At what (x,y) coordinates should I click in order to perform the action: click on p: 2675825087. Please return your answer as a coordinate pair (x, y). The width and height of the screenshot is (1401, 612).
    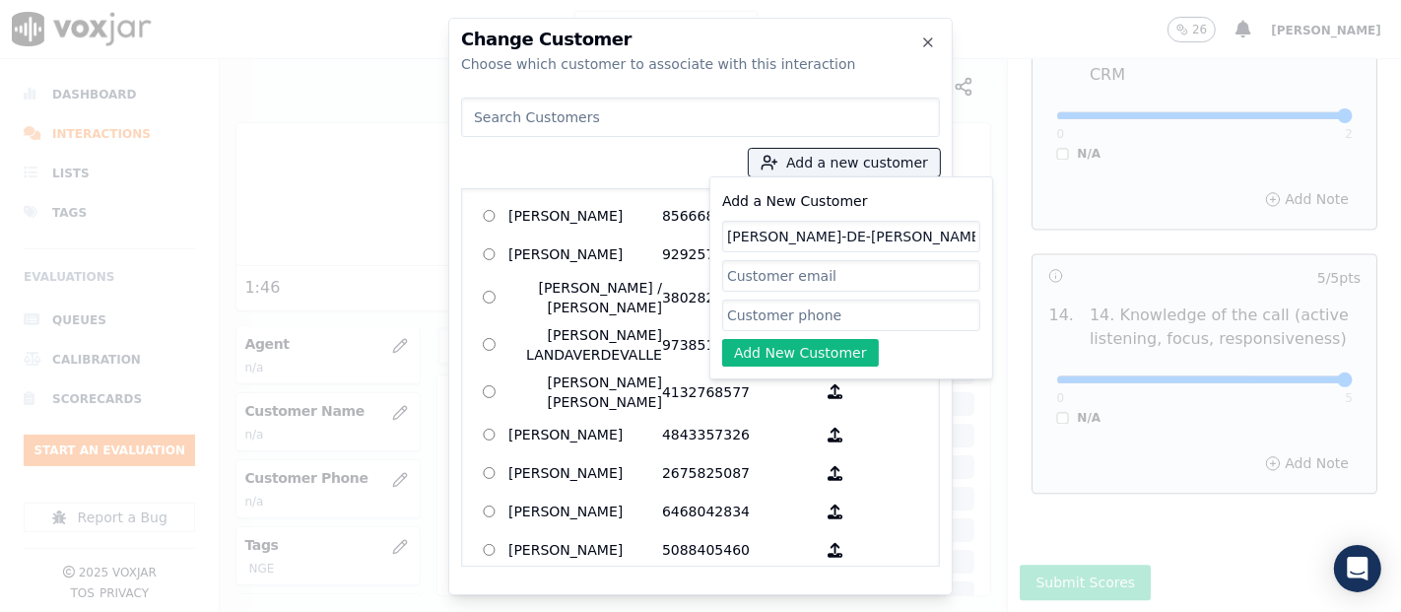
    Looking at the image, I should click on (739, 473).